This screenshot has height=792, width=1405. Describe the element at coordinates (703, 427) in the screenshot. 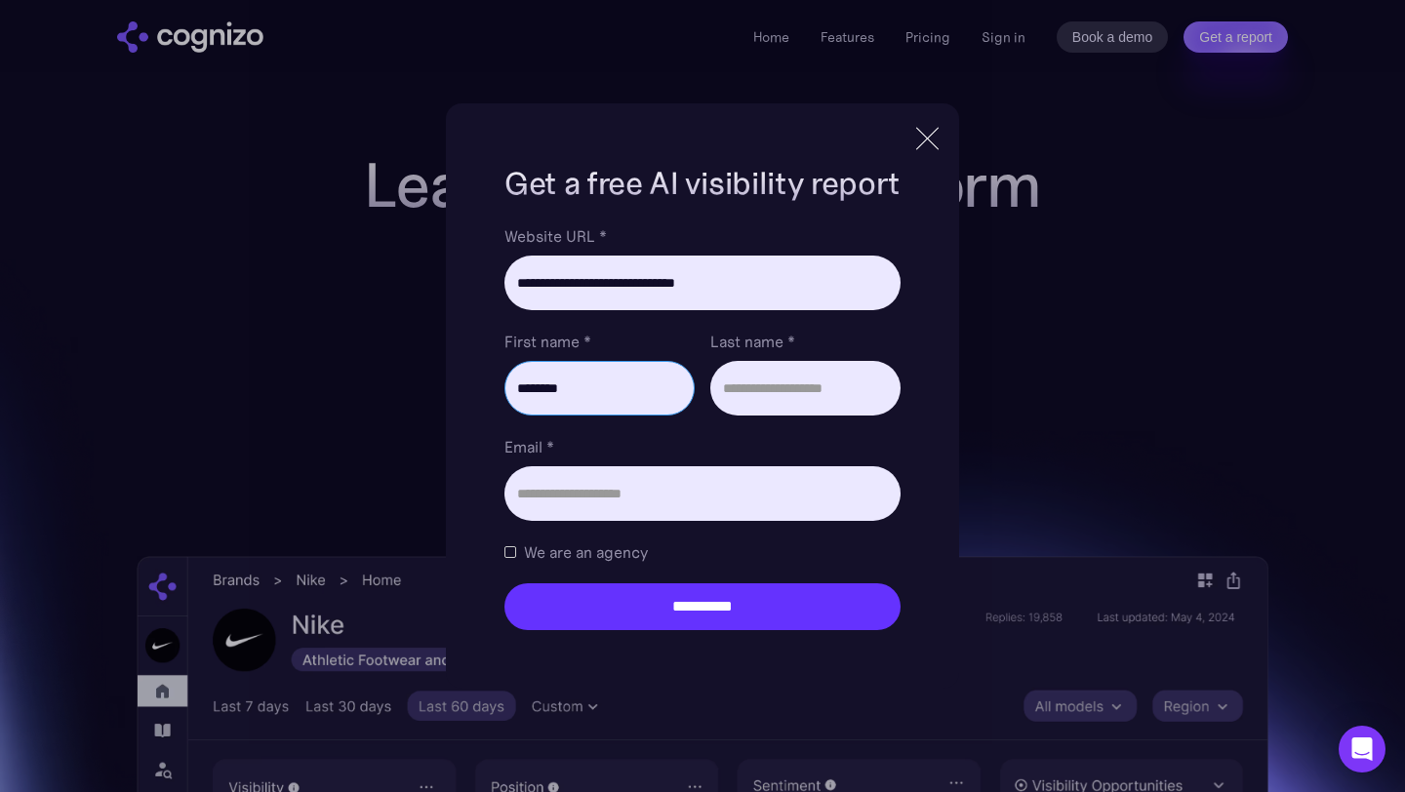

I see `form: Brand Report Form` at that location.